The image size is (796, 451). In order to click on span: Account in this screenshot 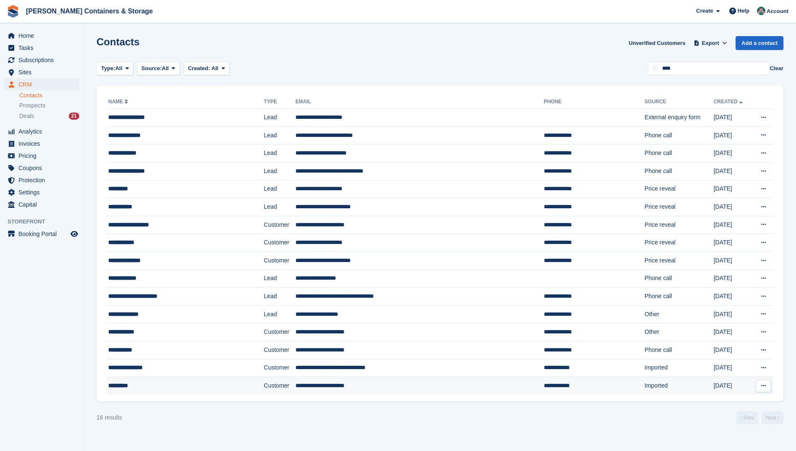, I will do `click(777, 11)`.